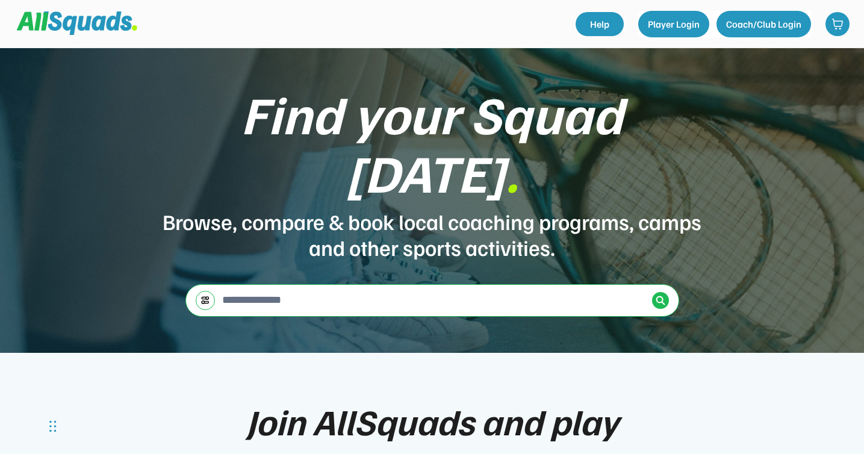 The image size is (864, 454). I want to click on button: Player Login, so click(674, 24).